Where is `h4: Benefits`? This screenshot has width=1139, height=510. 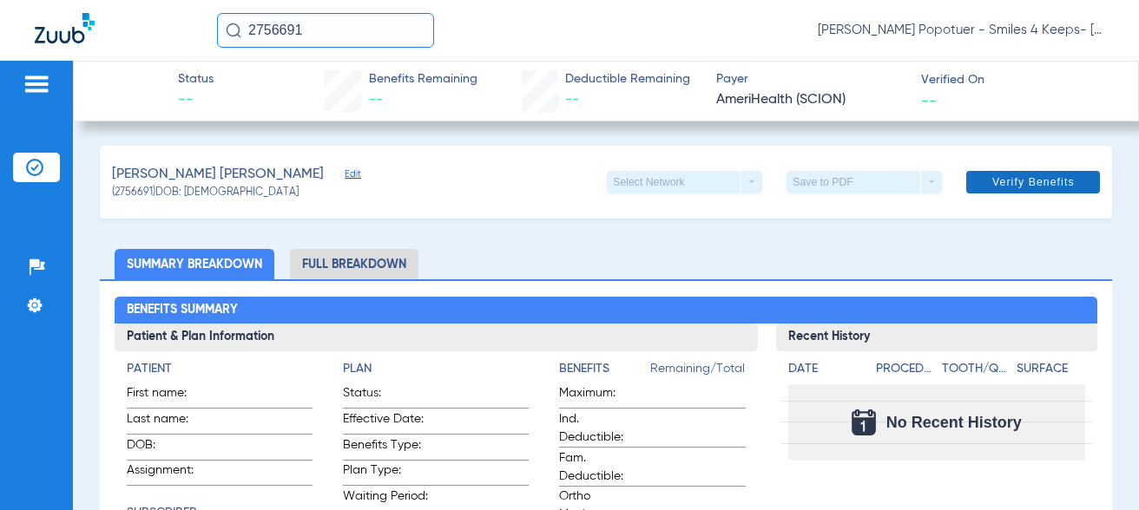 h4: Benefits is located at coordinates (604, 369).